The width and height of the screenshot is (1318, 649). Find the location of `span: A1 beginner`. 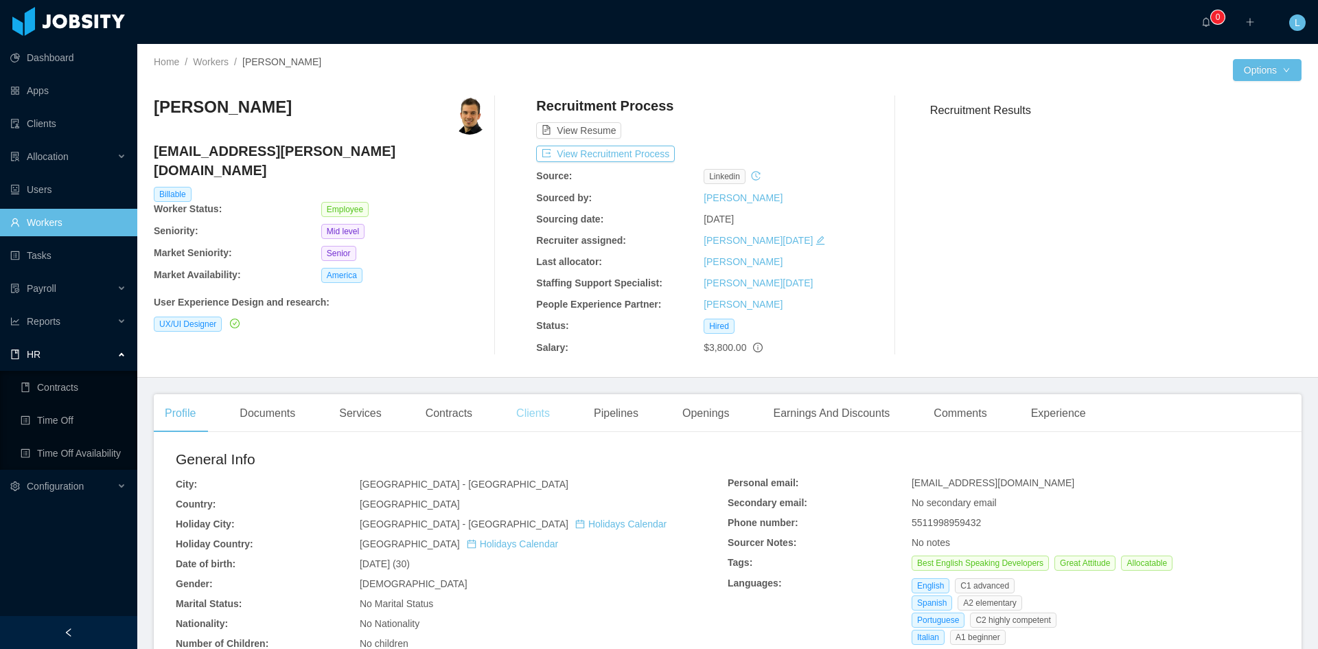

span: A1 beginner is located at coordinates (977, 637).